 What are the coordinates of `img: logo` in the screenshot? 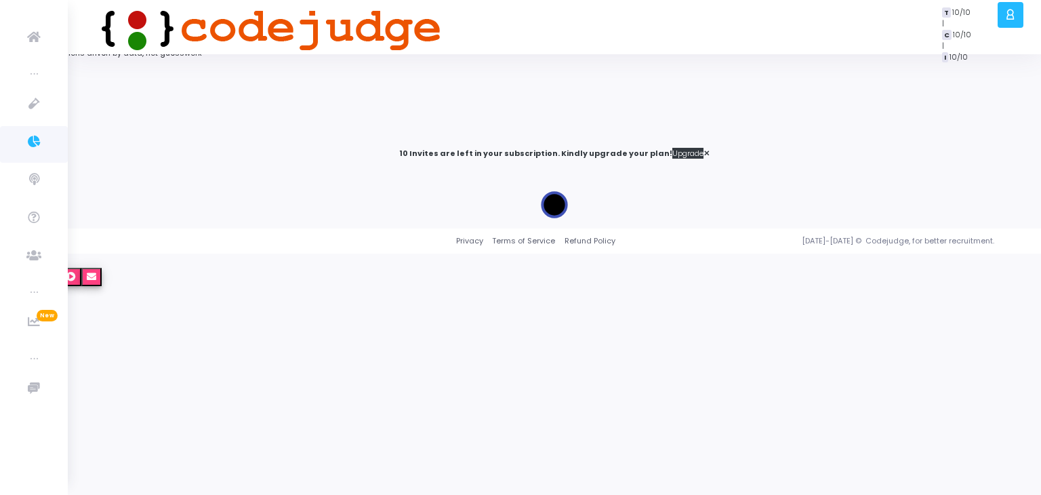 It's located at (263, 27).